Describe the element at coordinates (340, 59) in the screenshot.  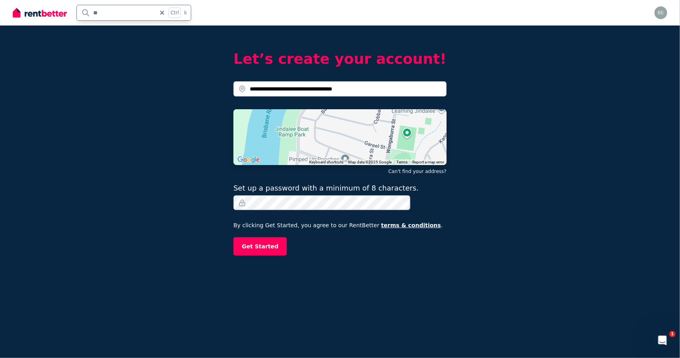
I see `h2: Let’s create your account!` at that location.